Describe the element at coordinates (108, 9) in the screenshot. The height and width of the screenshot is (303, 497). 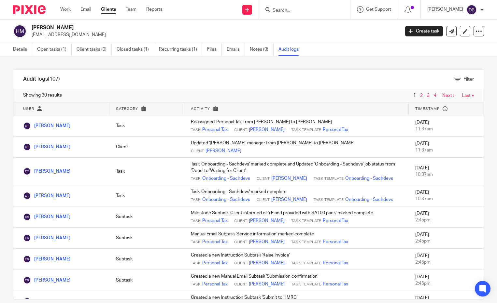
I see `a: Clients` at that location.